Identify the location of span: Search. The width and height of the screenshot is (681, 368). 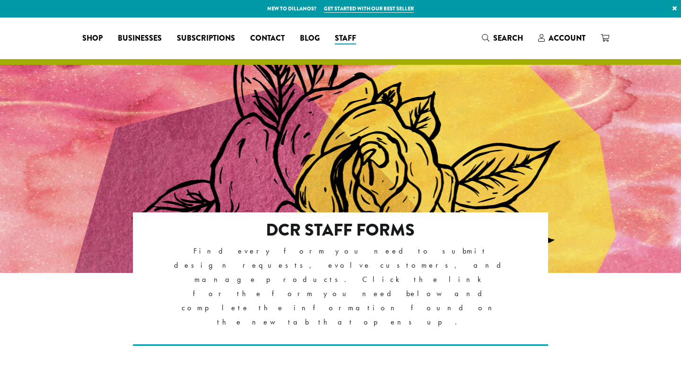
(508, 38).